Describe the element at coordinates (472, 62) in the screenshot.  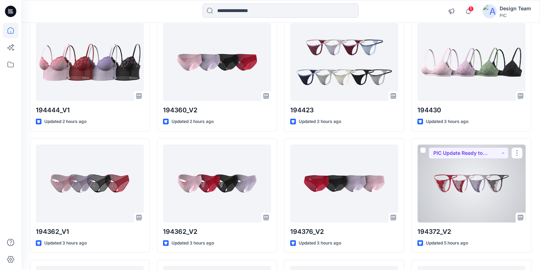
I see `a: 194430` at that location.